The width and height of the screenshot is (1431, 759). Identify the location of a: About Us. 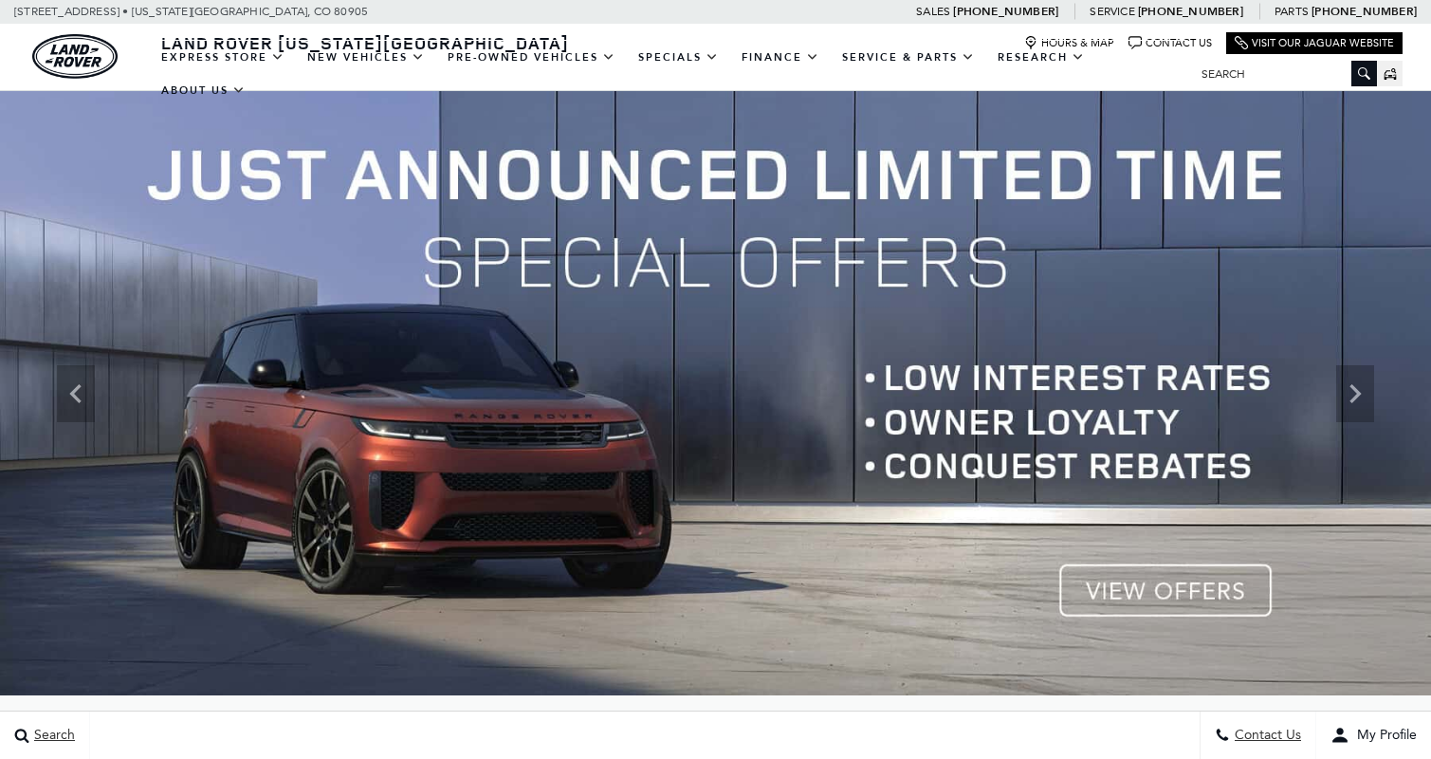
(203, 90).